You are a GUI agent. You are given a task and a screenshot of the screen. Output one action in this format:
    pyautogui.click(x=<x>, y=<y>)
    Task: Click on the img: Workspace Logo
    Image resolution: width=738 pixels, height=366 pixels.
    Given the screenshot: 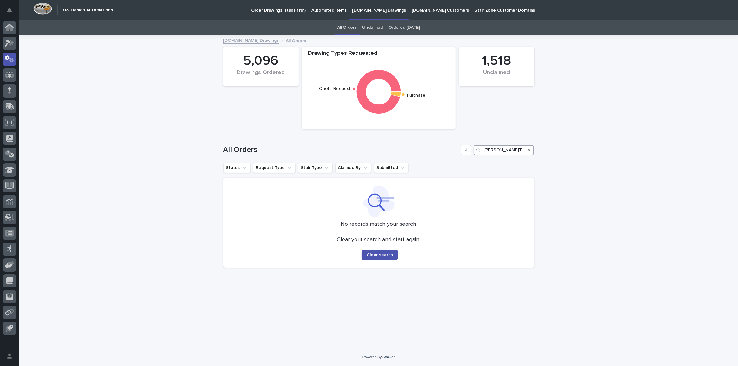 What is the action you would take?
    pyautogui.click(x=42, y=9)
    